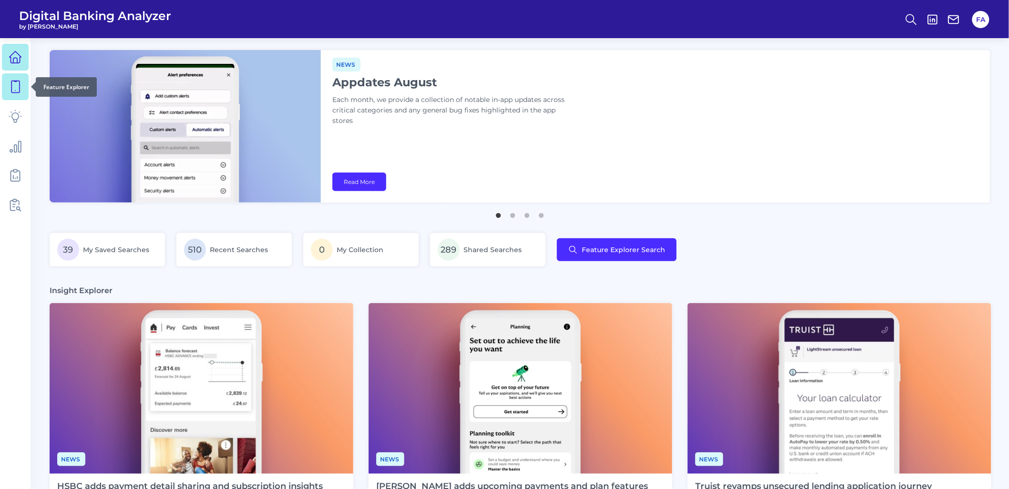 This screenshot has width=1009, height=489. Describe the element at coordinates (107, 250) in the screenshot. I see `a: 39My Saved Searches` at that location.